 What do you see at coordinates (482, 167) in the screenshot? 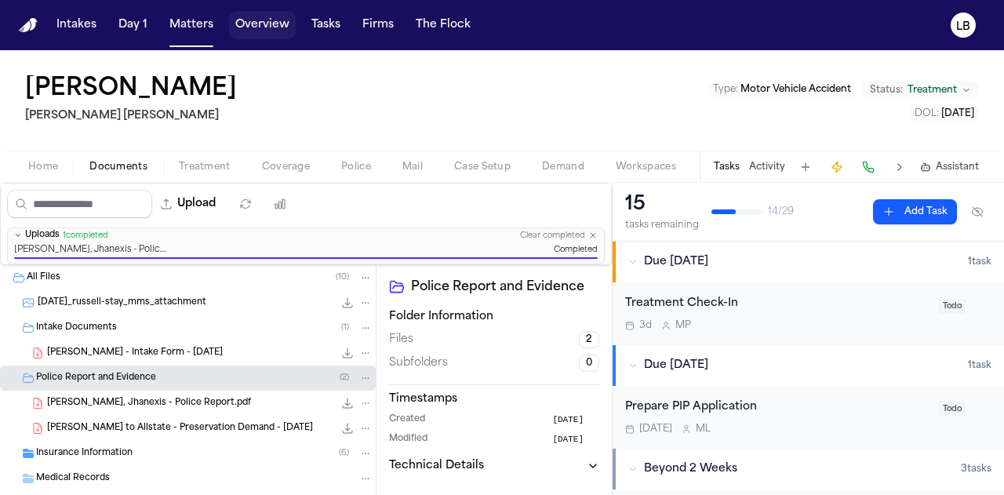
I see `span: Case Setup` at bounding box center [482, 167].